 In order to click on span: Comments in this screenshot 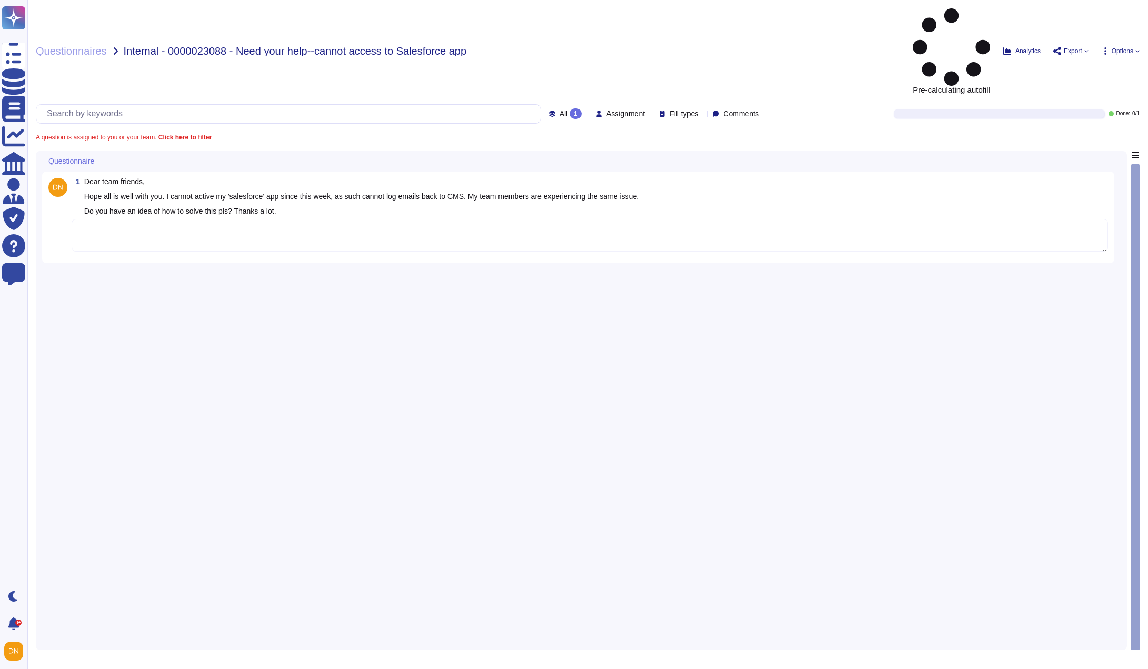, I will do `click(741, 114)`.